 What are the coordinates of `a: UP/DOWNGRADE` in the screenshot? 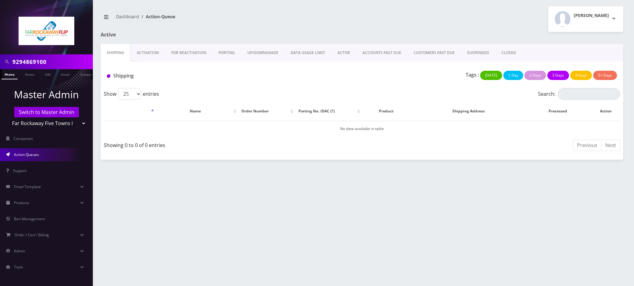 It's located at (263, 53).